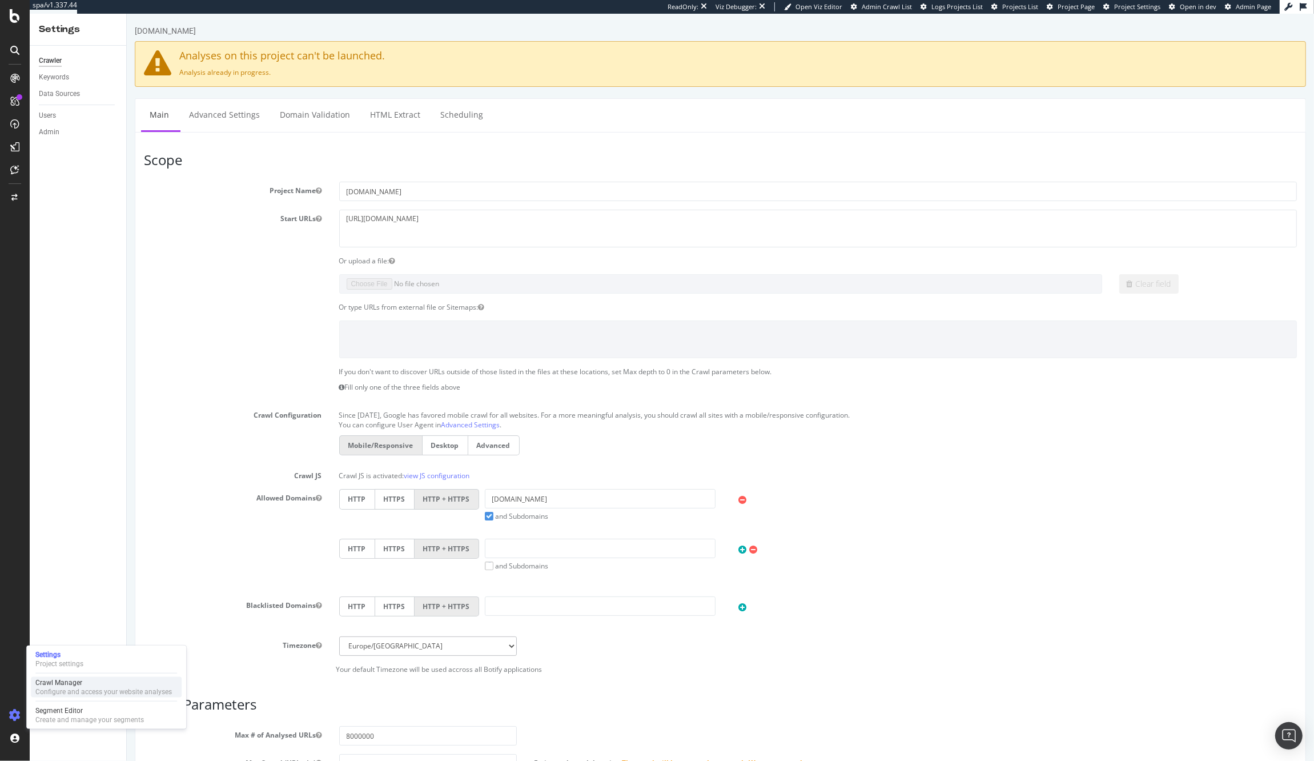  What do you see at coordinates (192, 749) in the screenshot?
I see `button: Max Speed (URLs / s)` at bounding box center [192, 749].